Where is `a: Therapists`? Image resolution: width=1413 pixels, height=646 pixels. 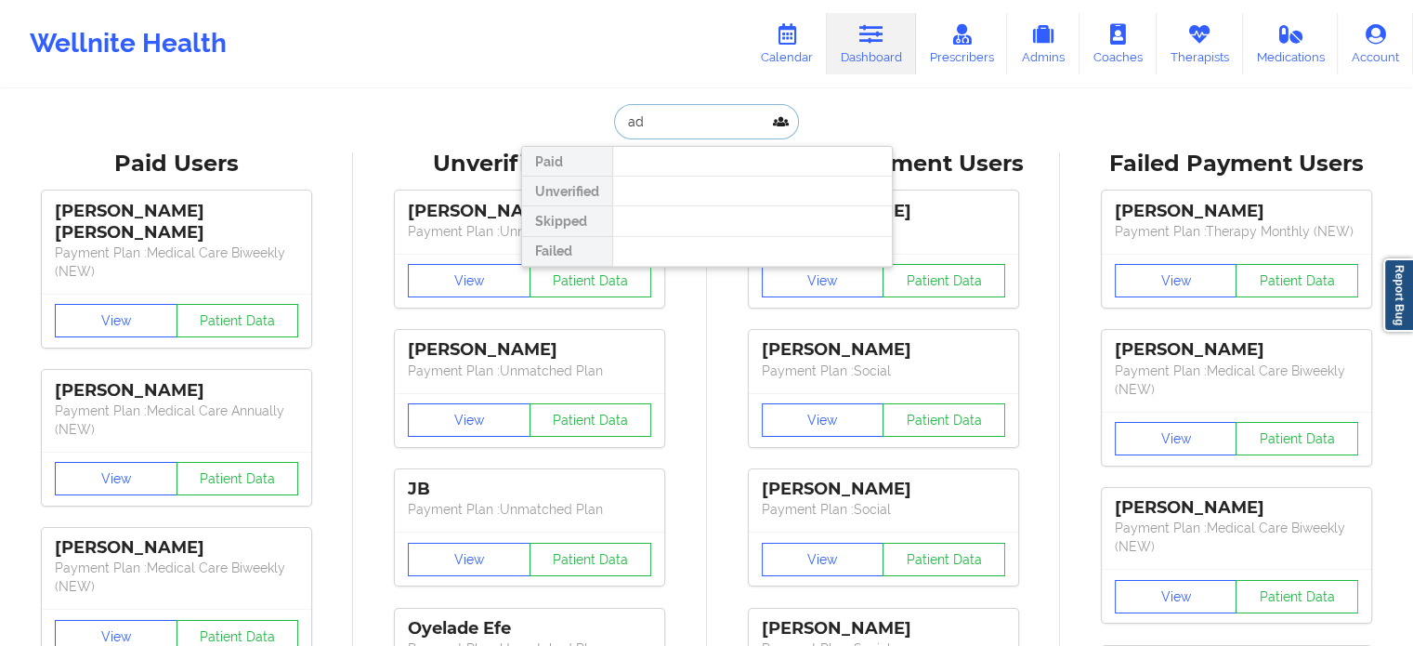
a: Therapists is located at coordinates (1200, 44).